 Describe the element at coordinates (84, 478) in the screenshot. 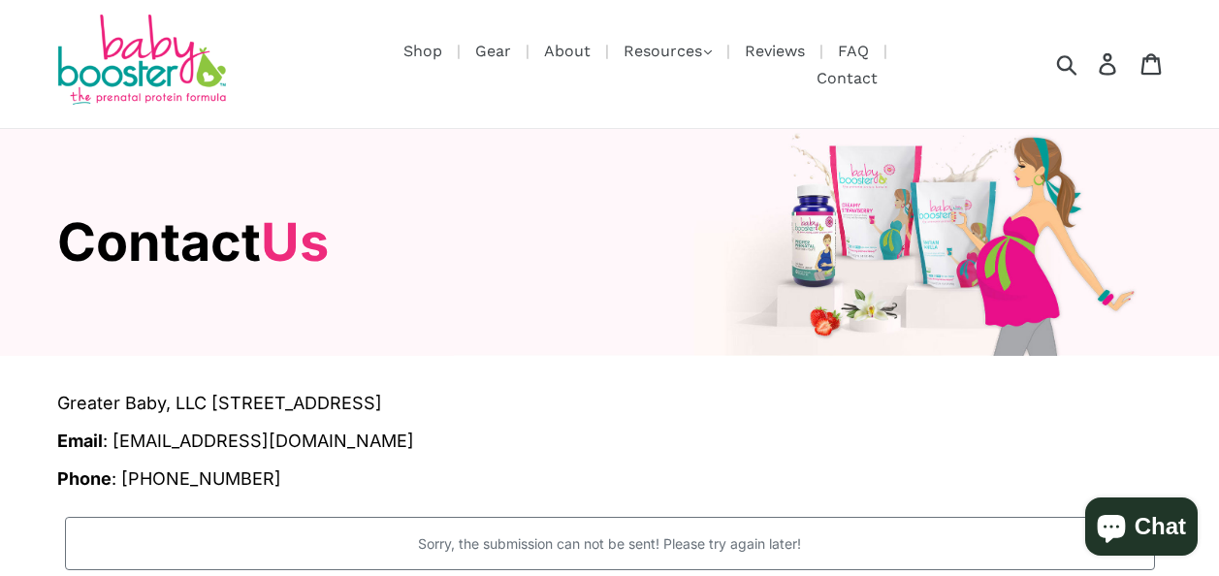

I see `b: Phone` at that location.